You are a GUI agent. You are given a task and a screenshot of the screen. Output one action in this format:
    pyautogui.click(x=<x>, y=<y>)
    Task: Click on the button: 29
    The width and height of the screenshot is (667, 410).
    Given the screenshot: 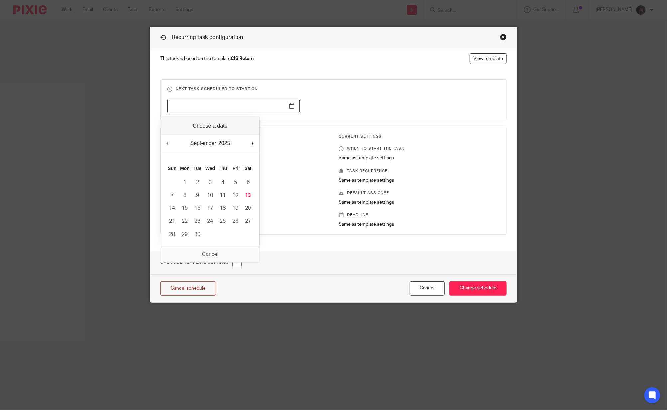 What is the action you would take?
    pyautogui.click(x=185, y=234)
    